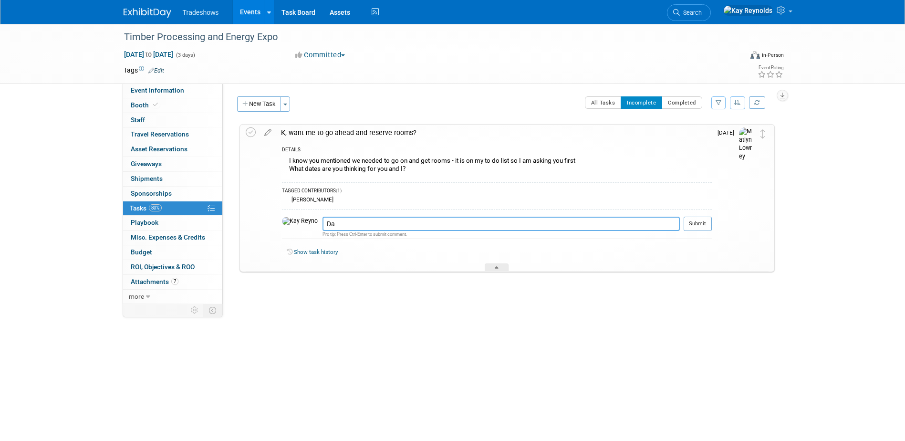 This screenshot has height=441, width=905. Describe the element at coordinates (195, 310) in the screenshot. I see `td: Personalize Event Tab Strip` at that location.